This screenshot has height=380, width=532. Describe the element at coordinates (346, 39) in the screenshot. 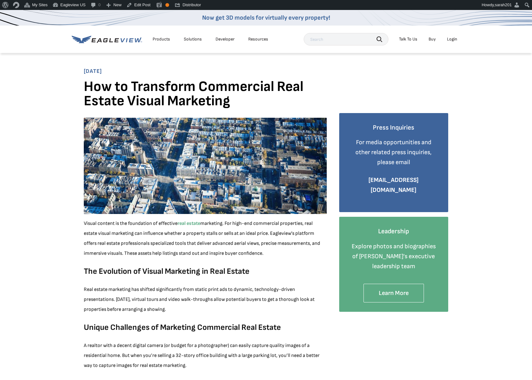

I see `input: Search` at that location.